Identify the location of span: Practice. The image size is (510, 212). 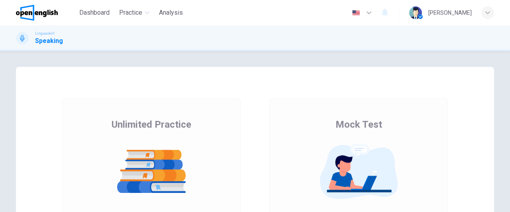
(131, 13).